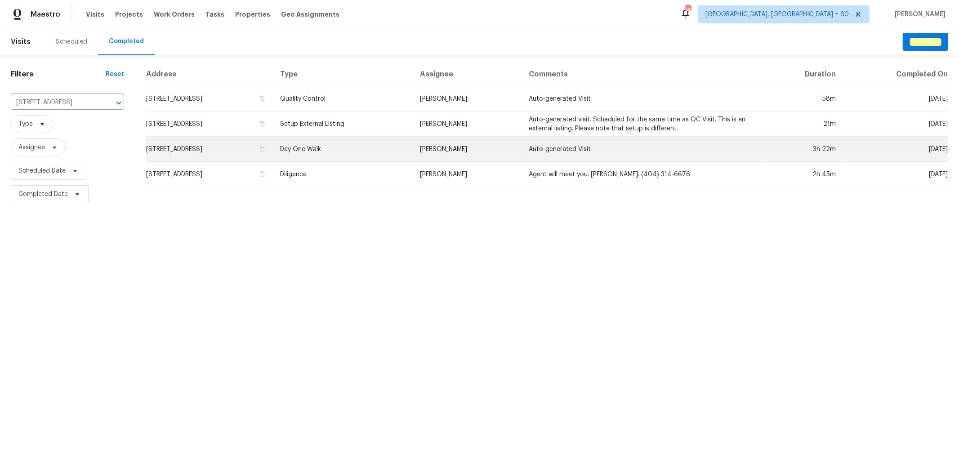 The width and height of the screenshot is (959, 459). What do you see at coordinates (895, 74) in the screenshot?
I see `th: Completed On` at bounding box center [895, 74].